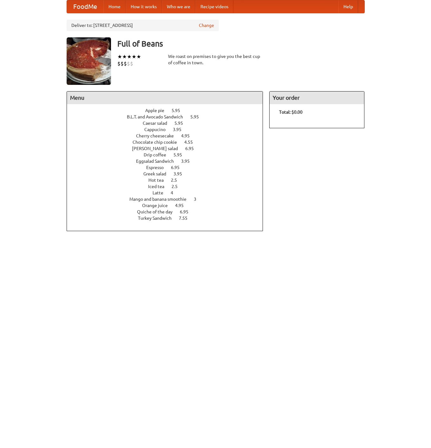  What do you see at coordinates (161, 199) in the screenshot?
I see `span: Mango and banana smoothie` at bounding box center [161, 199].